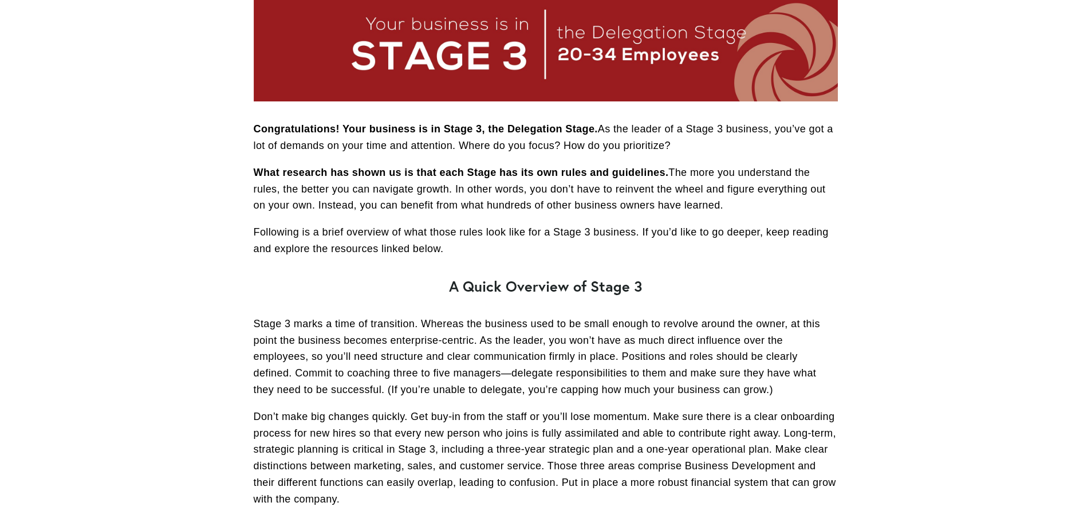 Image resolution: width=1091 pixels, height=522 pixels. Describe the element at coordinates (546, 458) in the screenshot. I see `p: Don’t make big changes quickly. Get buy-in from the staff or you’ll lose momentum. Make sure ther...` at that location.